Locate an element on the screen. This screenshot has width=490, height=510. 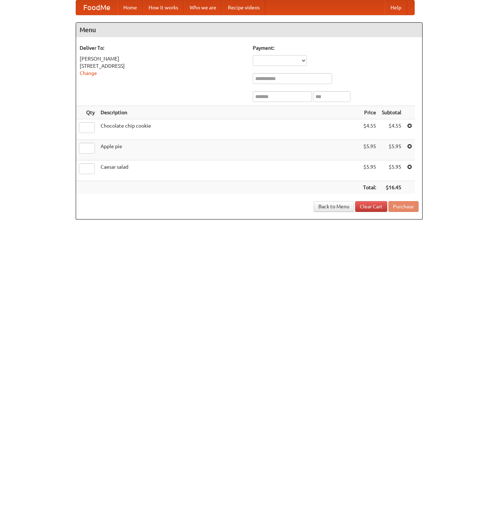
h5: Deliver To: is located at coordinates (163, 48).